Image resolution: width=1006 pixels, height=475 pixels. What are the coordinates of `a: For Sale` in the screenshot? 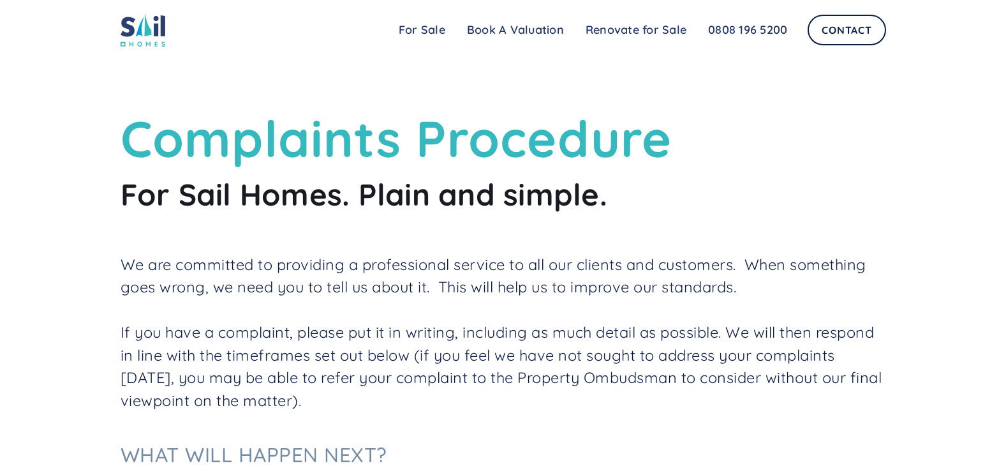 It's located at (422, 30).